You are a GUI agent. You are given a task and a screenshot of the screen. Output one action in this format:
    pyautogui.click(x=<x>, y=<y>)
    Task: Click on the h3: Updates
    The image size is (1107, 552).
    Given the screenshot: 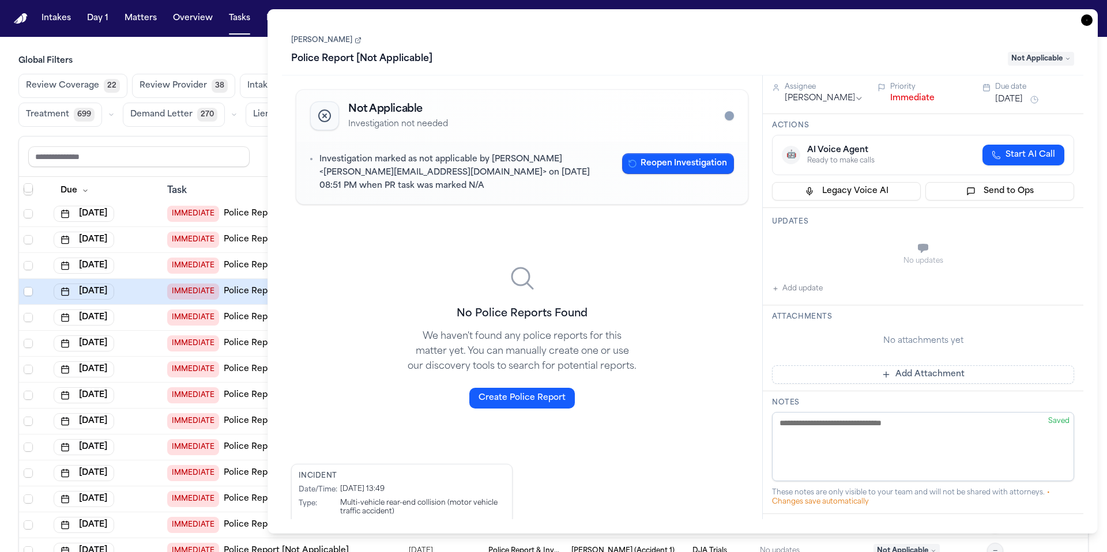 What is the action you would take?
    pyautogui.click(x=923, y=222)
    